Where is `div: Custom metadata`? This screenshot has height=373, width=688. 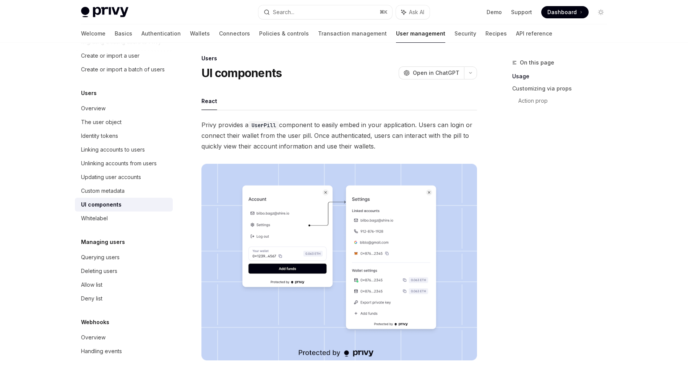 div: Custom metadata is located at coordinates (103, 191).